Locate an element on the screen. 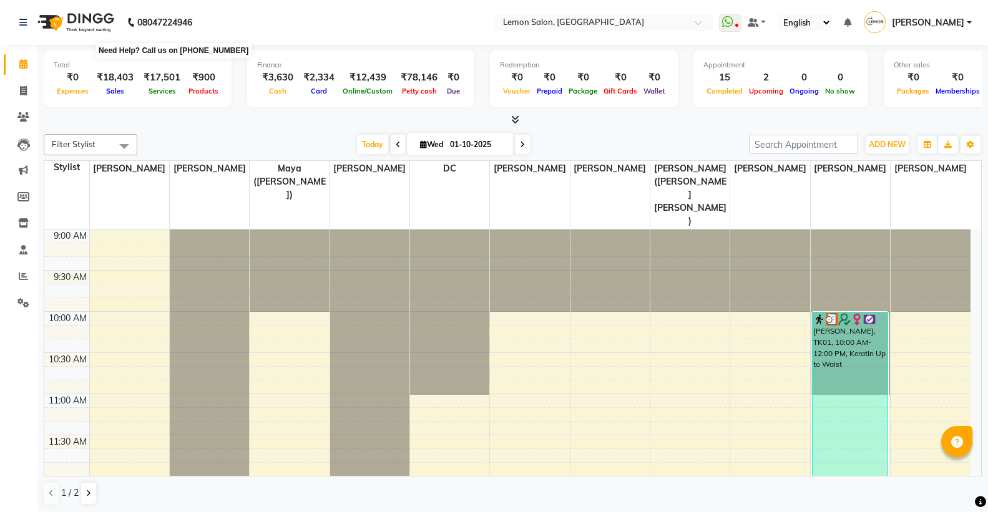 The height and width of the screenshot is (512, 988). span: Filter Stylist is located at coordinates (74, 144).